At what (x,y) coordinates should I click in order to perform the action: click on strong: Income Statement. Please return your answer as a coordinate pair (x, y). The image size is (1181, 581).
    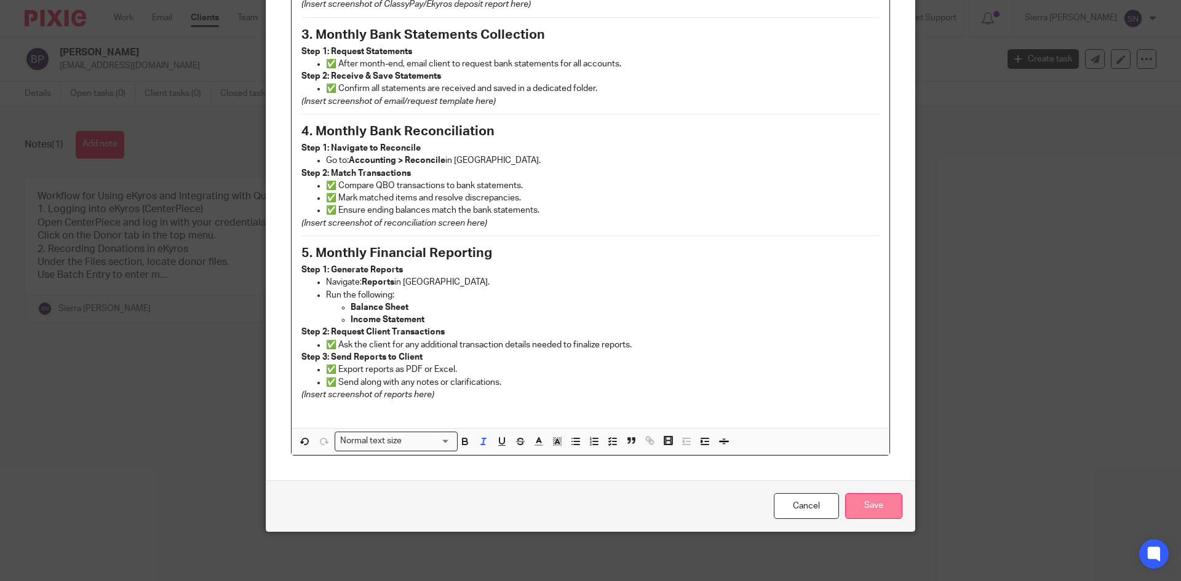
    Looking at the image, I should click on (387, 320).